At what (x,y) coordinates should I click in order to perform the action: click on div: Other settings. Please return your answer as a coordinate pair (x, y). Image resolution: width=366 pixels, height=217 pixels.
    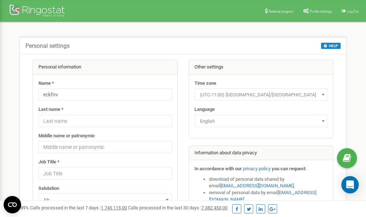
    Looking at the image, I should click on (261, 67).